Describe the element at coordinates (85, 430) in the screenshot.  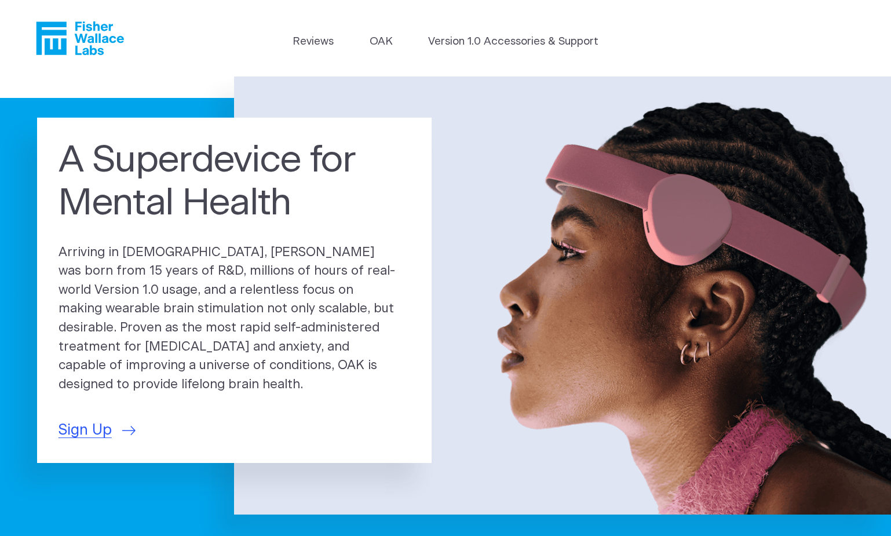
I see `span: Sign Up` at that location.